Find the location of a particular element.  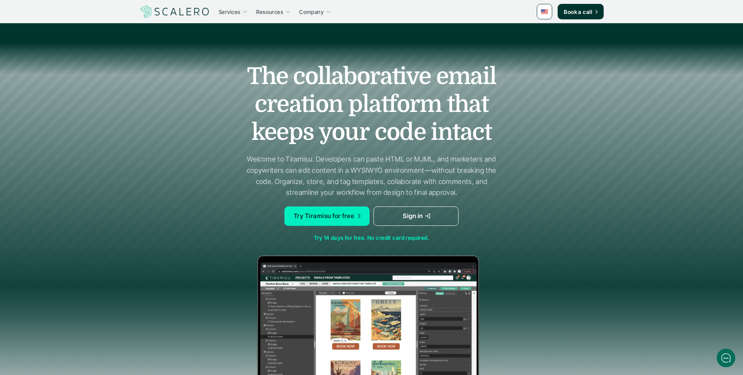

p: Try 14 days for free. No credit card required. is located at coordinates (371, 237).